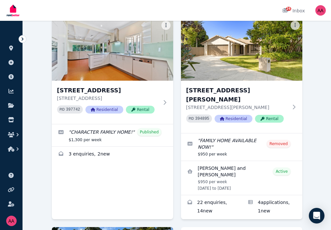 The height and width of the screenshot is (230, 331). Describe the element at coordinates (211, 208) in the screenshot. I see `a: Enquiries for 5 Lowe Ct, Tewantin` at that location.